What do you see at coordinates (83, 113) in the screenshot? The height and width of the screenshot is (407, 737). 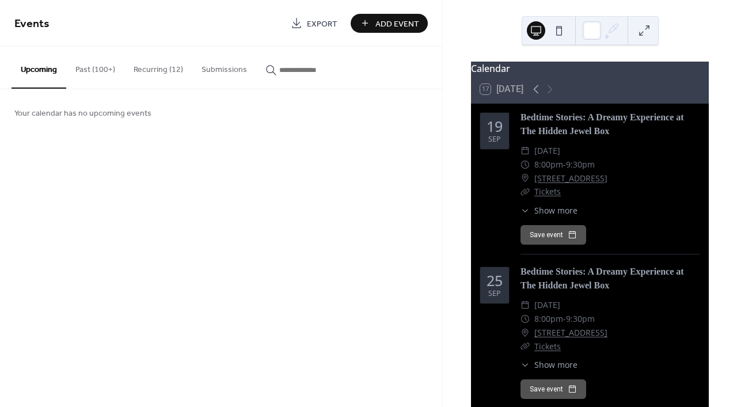 I see `span: Your calendar has no upcoming events` at bounding box center [83, 113].